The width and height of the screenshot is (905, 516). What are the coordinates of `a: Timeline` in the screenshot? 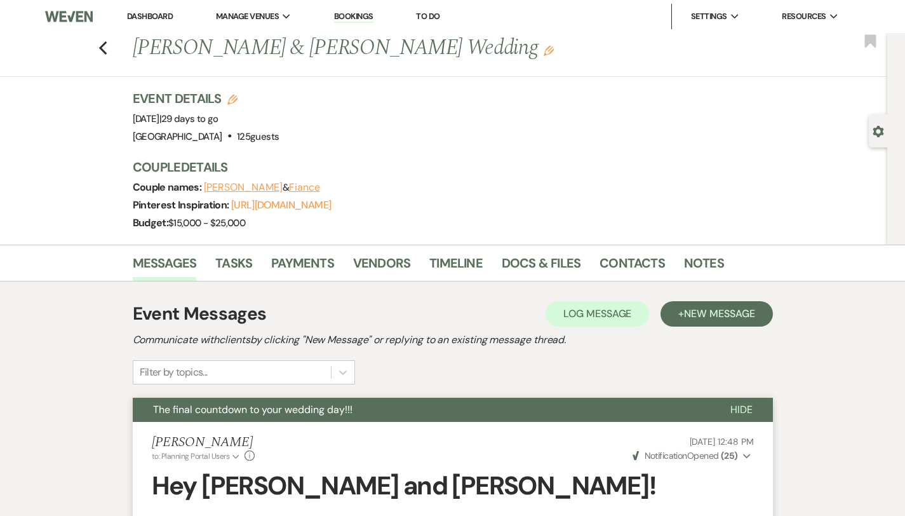 It's located at (456, 267).